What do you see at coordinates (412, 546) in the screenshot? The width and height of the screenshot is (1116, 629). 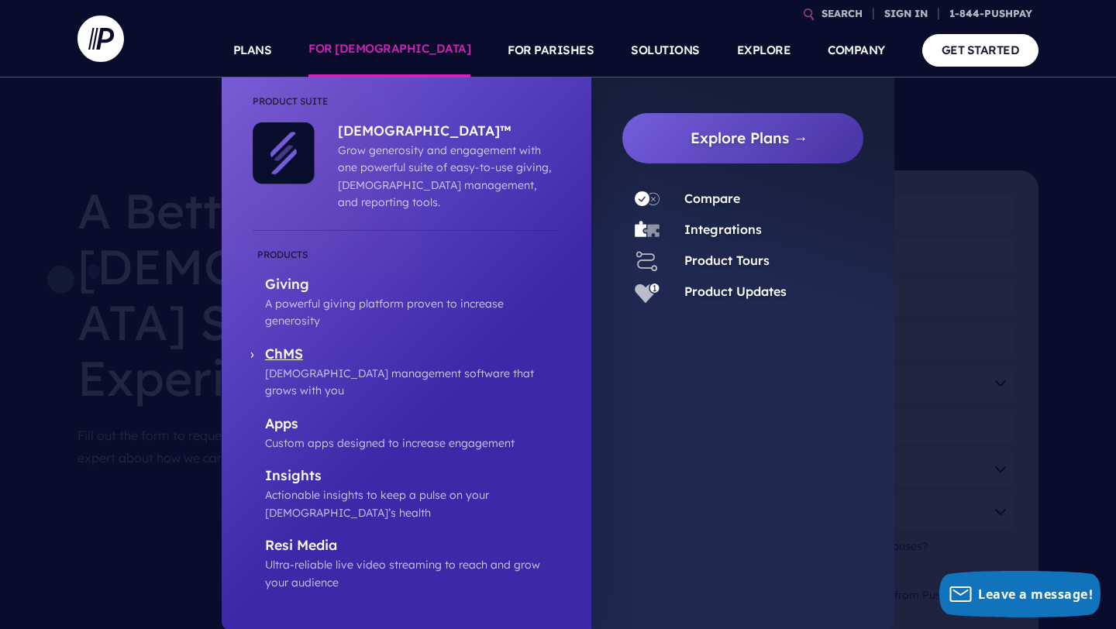 I see `p: Resi Media` at bounding box center [412, 546].